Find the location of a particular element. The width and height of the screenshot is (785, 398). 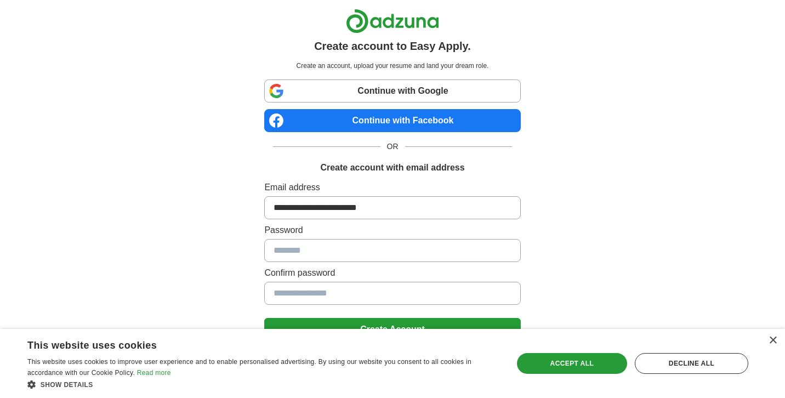

div: Accept all is located at coordinates (572, 363).